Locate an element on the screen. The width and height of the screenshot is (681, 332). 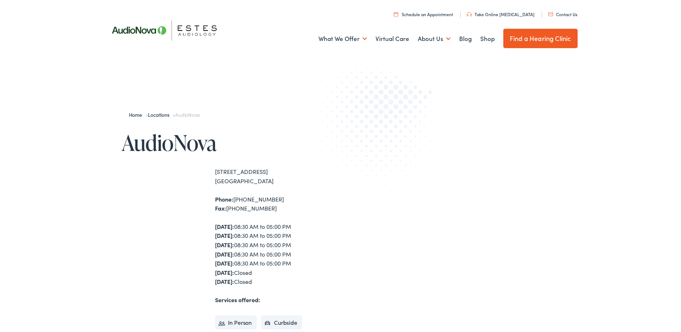
li: In Person is located at coordinates (236, 322).